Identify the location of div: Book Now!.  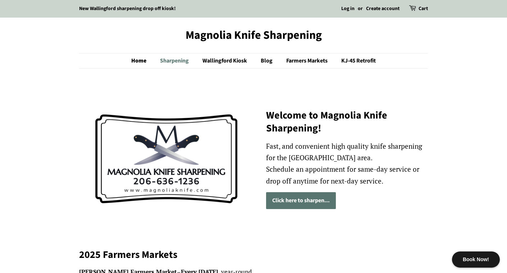
(476, 260).